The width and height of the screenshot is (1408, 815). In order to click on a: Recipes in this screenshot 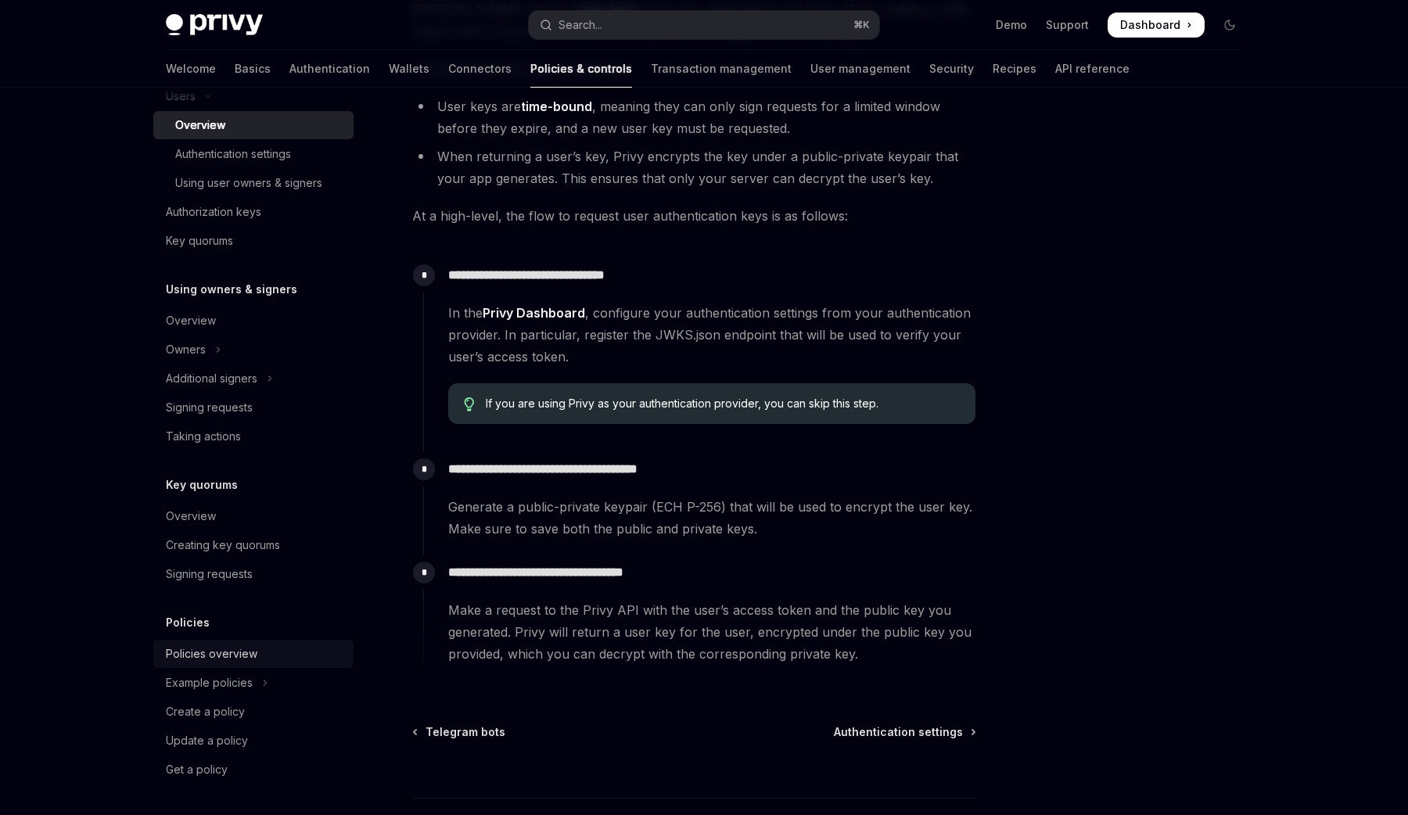, I will do `click(1015, 69)`.